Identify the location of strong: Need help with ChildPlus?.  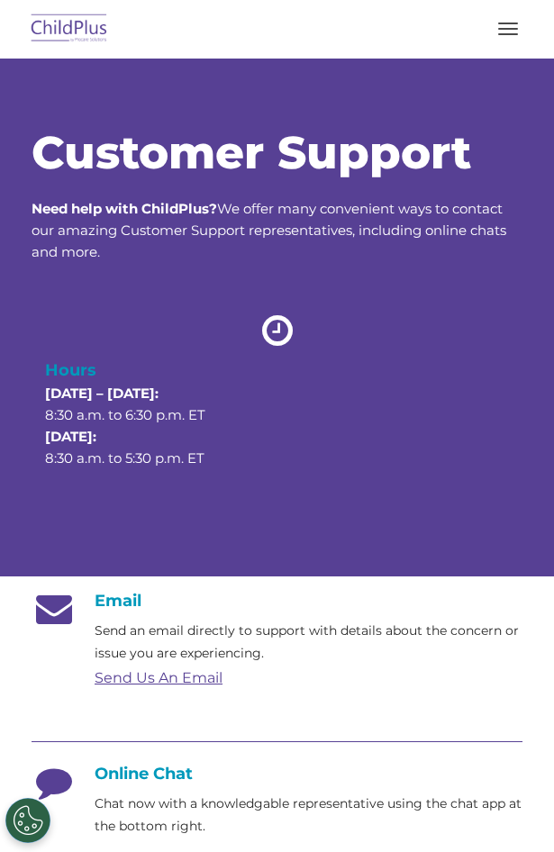
(124, 208).